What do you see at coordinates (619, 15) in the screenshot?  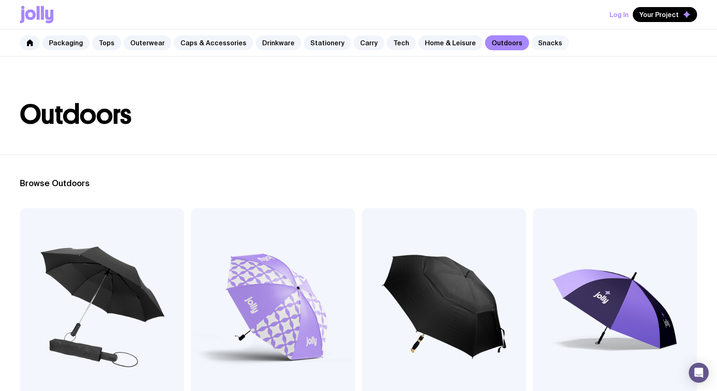 I see `button: Log In` at bounding box center [619, 15].